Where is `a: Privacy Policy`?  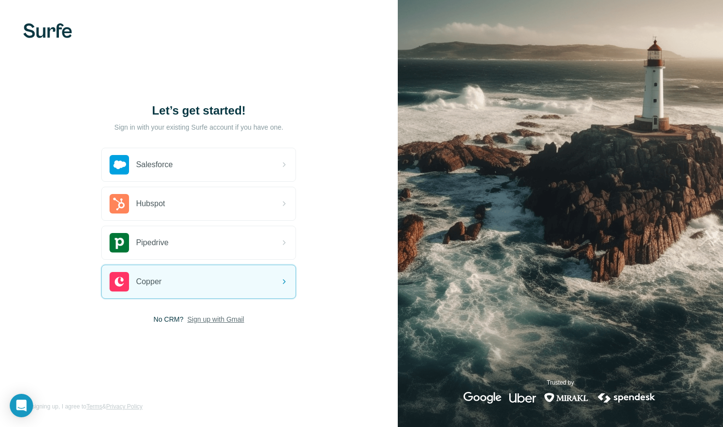 a: Privacy Policy is located at coordinates (124, 406).